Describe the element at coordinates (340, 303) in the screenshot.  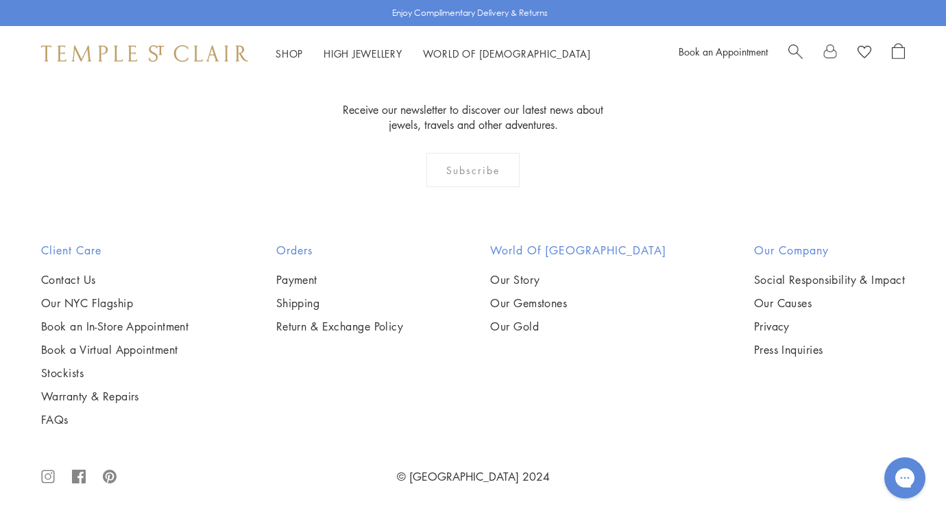
I see `a: Shipping` at that location.